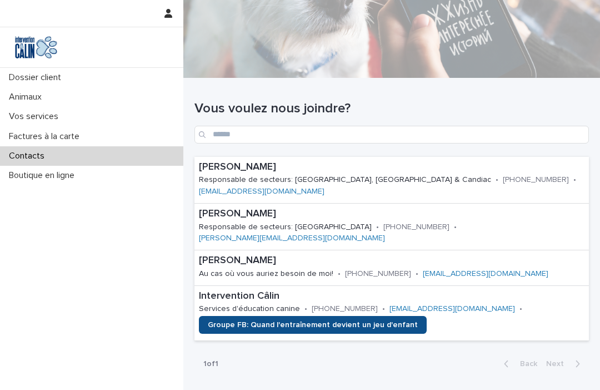  What do you see at coordinates (36, 116) in the screenshot?
I see `p: Vos services` at bounding box center [36, 116].